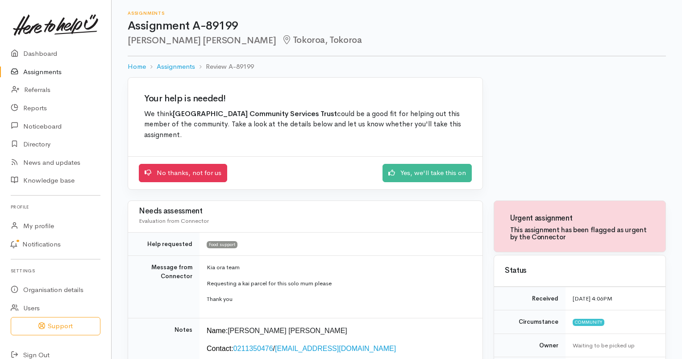 The image size is (682, 359). What do you see at coordinates (222, 245) in the screenshot?
I see `span: Food support` at bounding box center [222, 245].